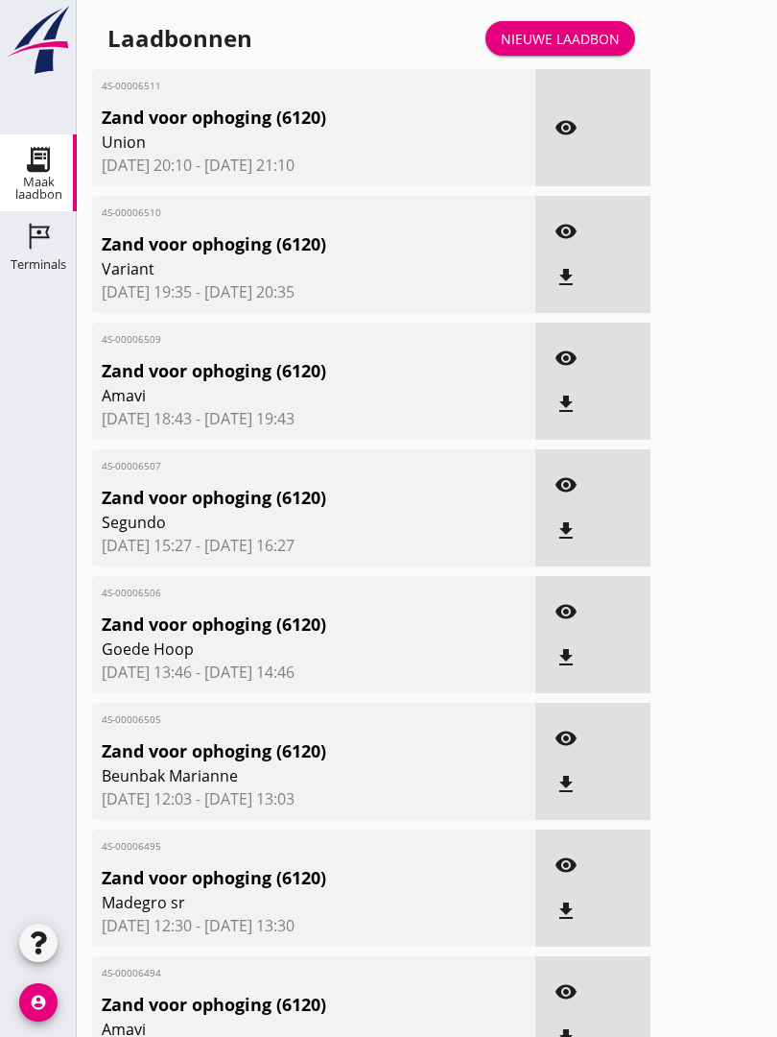  What do you see at coordinates (278, 649) in the screenshot?
I see `span: Goede Hoop` at bounding box center [278, 649].